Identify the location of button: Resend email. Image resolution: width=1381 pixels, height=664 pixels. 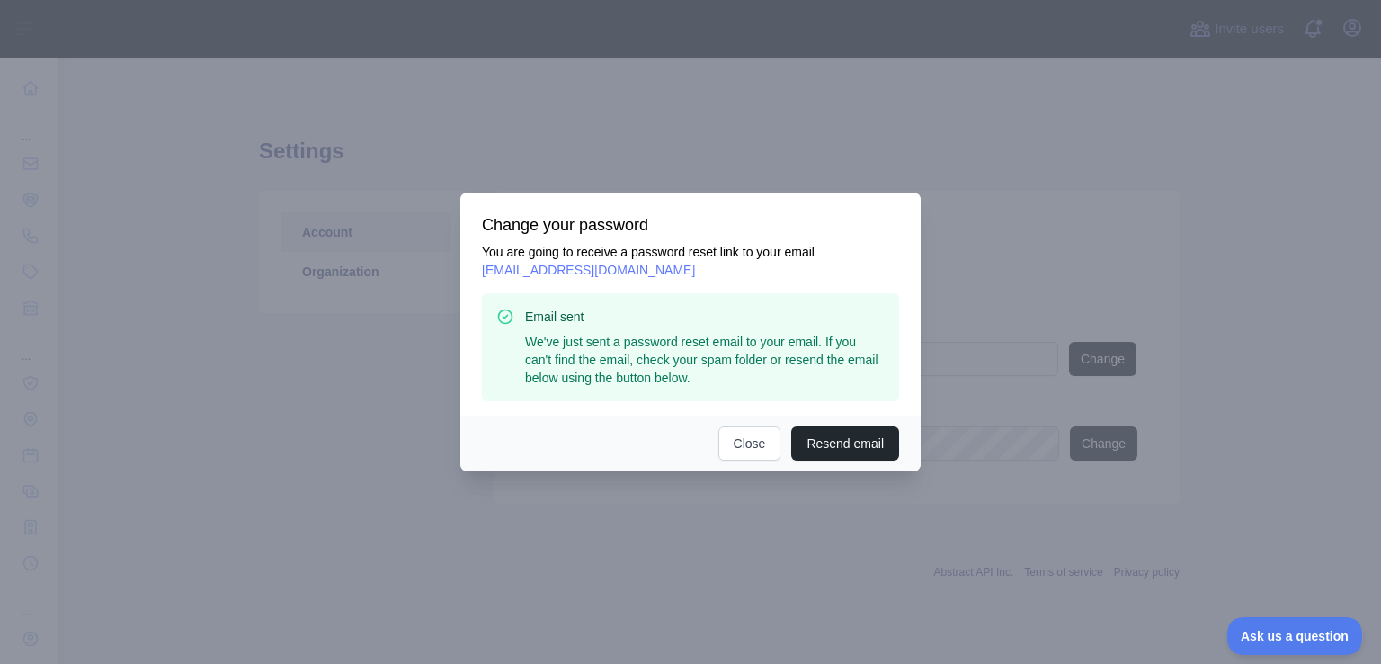
(845, 443).